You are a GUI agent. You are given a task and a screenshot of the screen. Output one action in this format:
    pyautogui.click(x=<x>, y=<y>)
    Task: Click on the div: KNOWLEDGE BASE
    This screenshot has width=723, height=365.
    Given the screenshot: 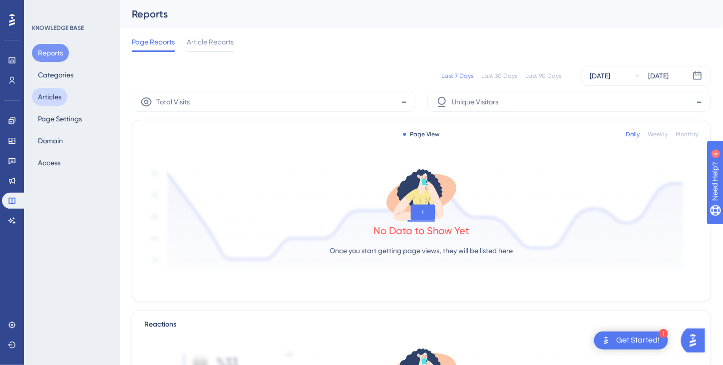 What is the action you would take?
    pyautogui.click(x=58, y=28)
    